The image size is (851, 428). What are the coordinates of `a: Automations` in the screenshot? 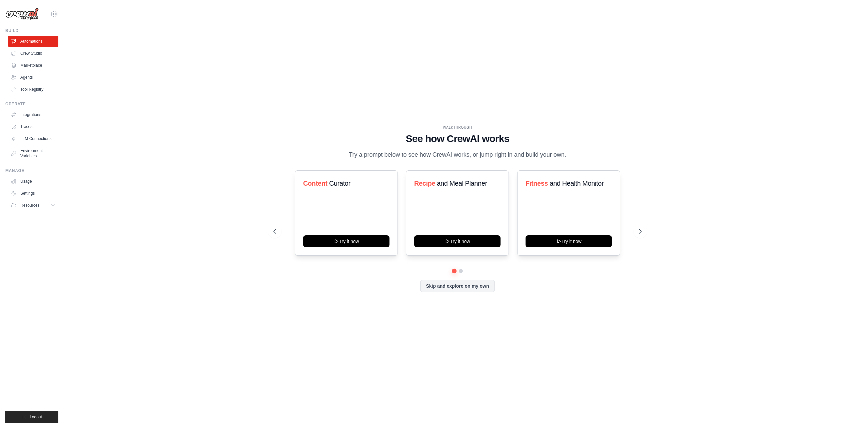 It's located at (33, 41).